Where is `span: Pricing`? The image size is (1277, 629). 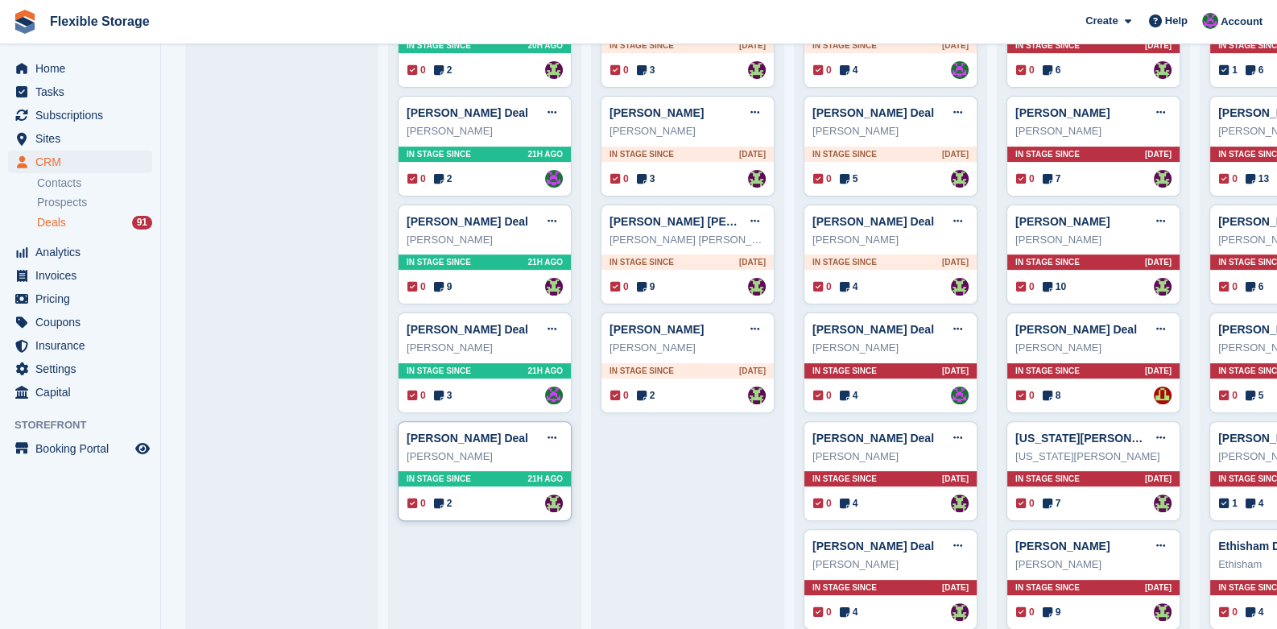 span: Pricing is located at coordinates (84, 299).